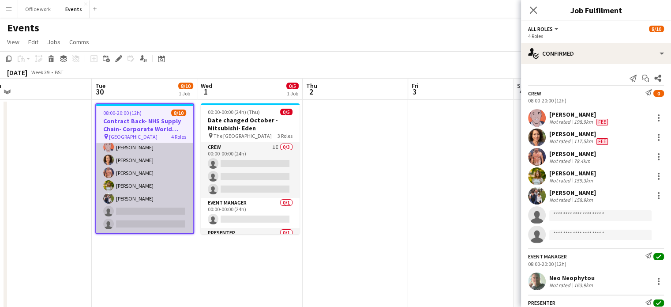 The width and height of the screenshot is (671, 307). Describe the element at coordinates (583, 199) in the screenshot. I see `div: 158.9km` at that location.